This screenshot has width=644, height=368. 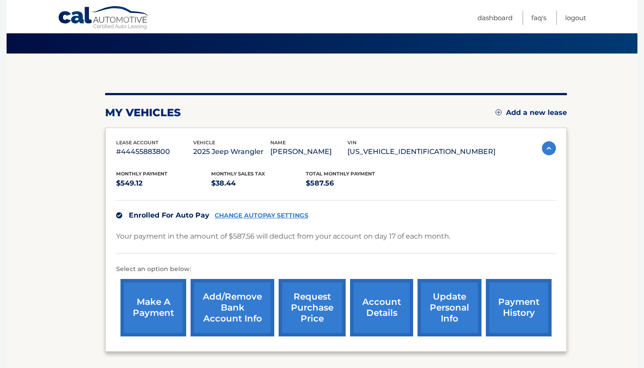 I want to click on a: Add/Remove bank account info, so click(x=232, y=307).